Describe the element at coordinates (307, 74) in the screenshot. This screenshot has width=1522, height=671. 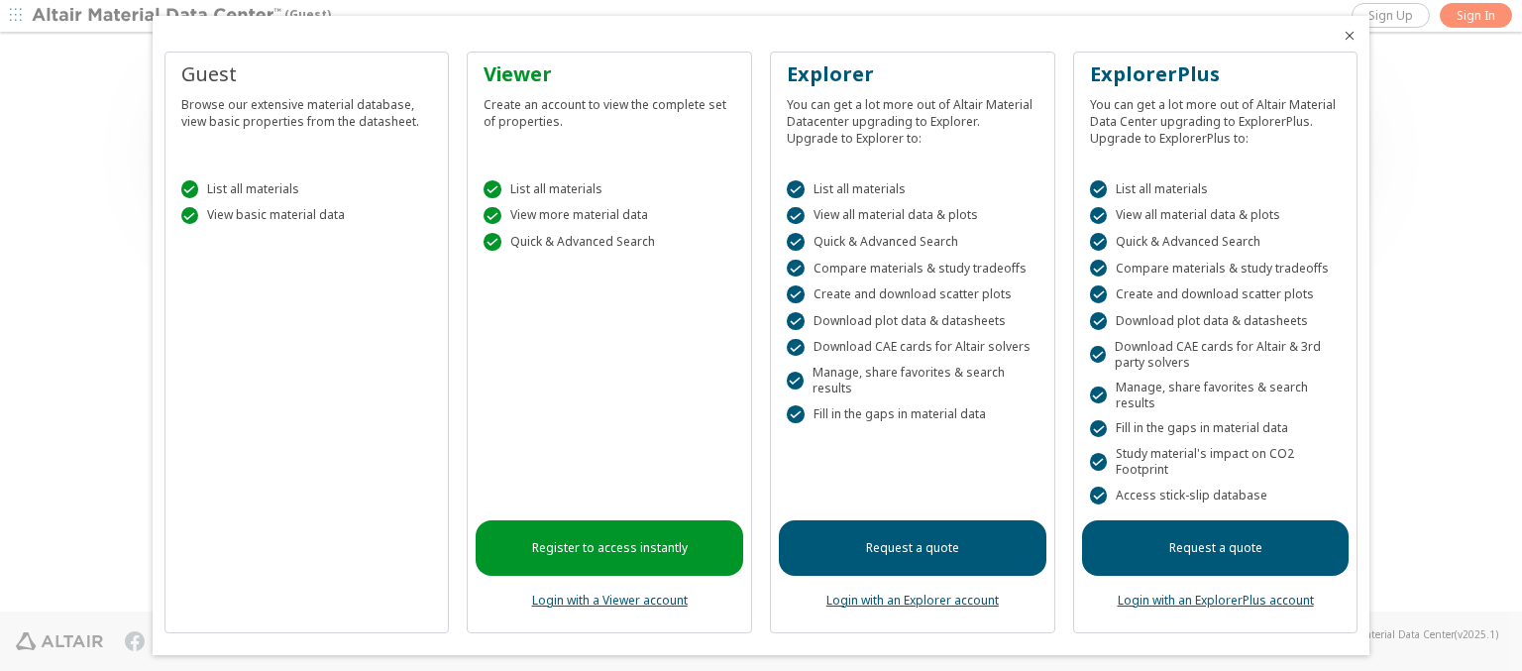
I see `div: Guest` at that location.